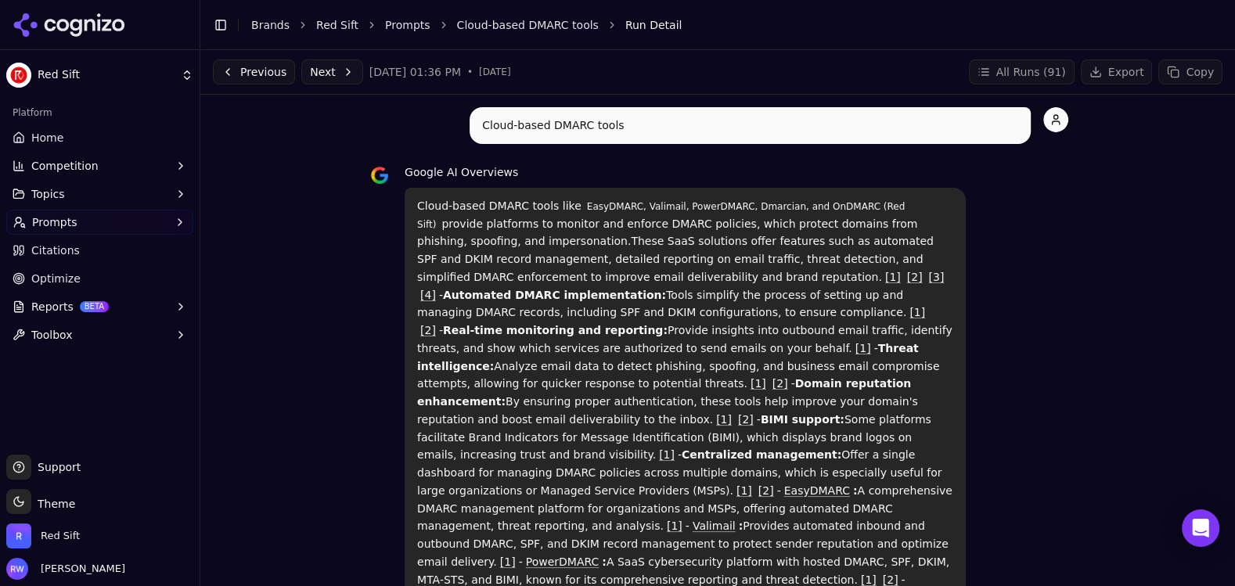  Describe the element at coordinates (99, 279) in the screenshot. I see `a: Optimize` at that location.